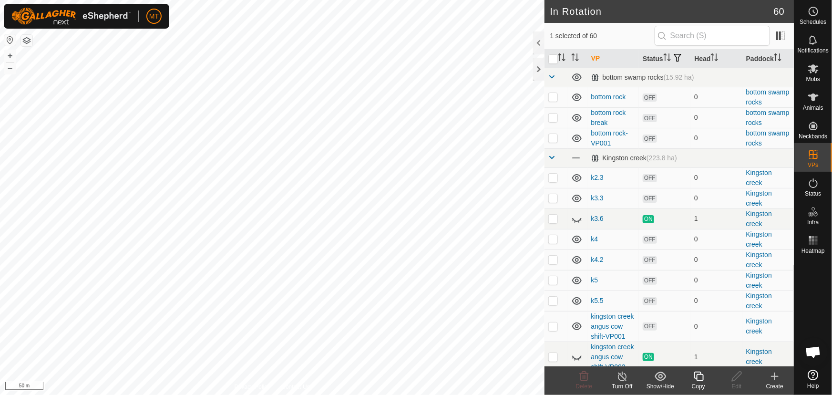 The image size is (832, 395). I want to click on div: Open chat, so click(813, 352).